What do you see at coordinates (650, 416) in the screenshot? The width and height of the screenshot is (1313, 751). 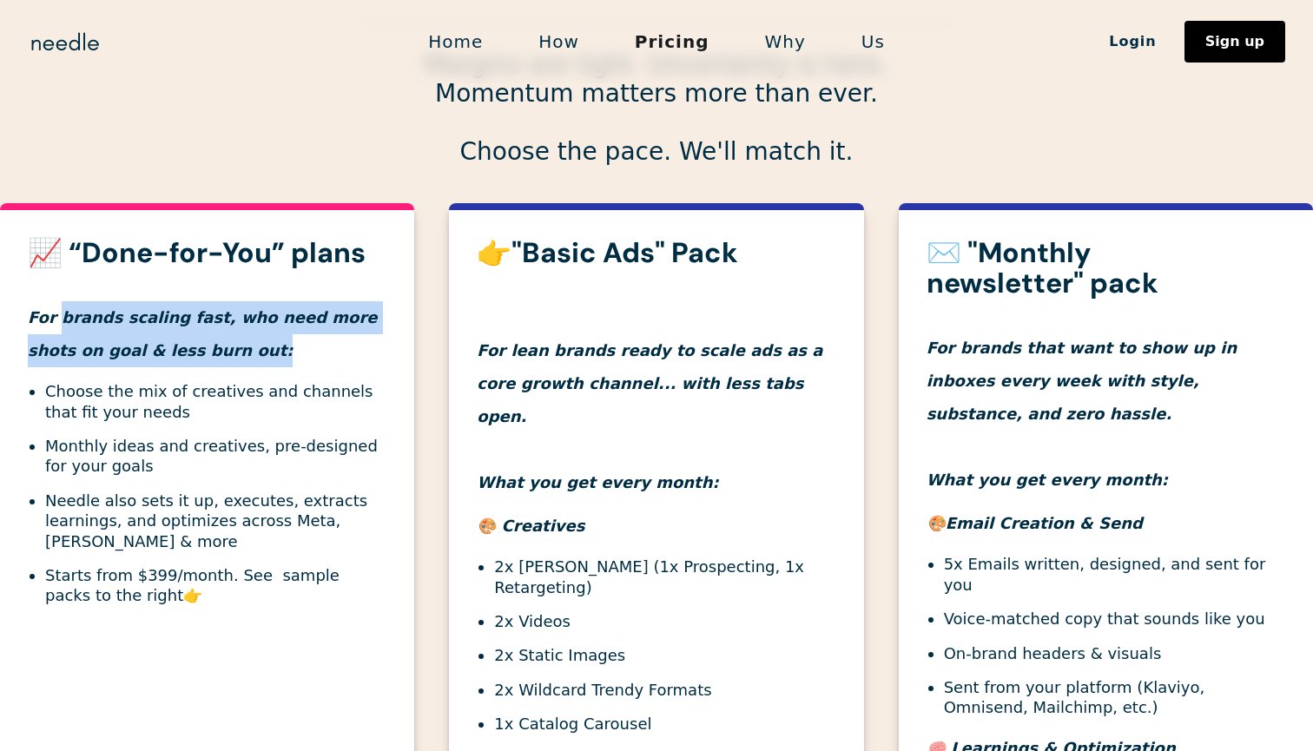 I see `em: For lean brands ready to scale ads as a core growth channel... with less tabs open. What you get ...` at bounding box center [650, 416].